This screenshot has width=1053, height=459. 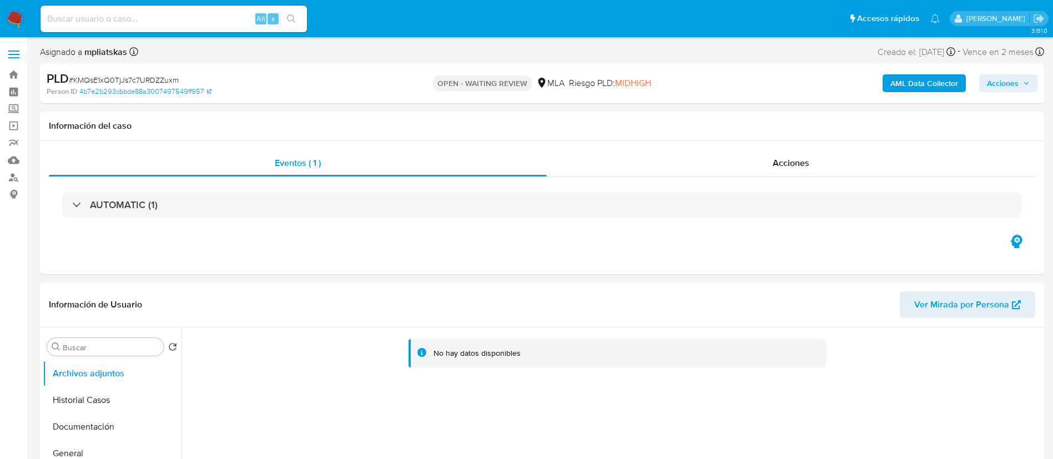 I want to click on input: Buscar usuario o caso..., so click(x=174, y=19).